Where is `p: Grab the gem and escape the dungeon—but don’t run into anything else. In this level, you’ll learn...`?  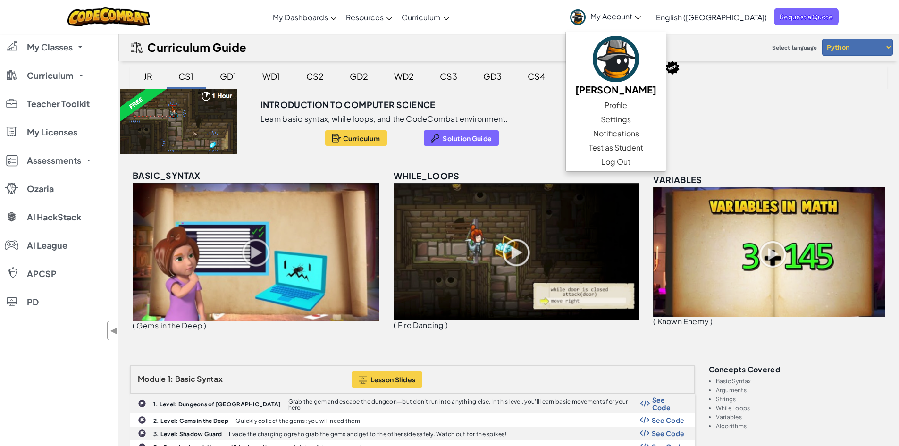
p: Grab the gem and escape the dungeon—but don’t run into anything else. In this level, you’ll learn... is located at coordinates (465, 405).